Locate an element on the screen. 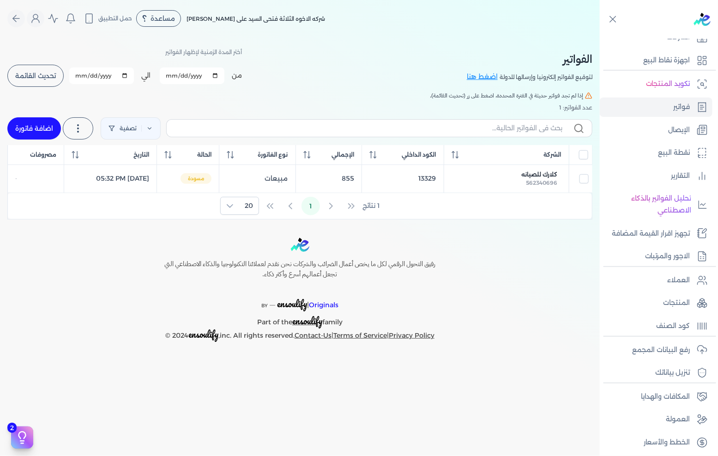 The height and width of the screenshot is (456, 718). span: مساعدة is located at coordinates (162, 18).